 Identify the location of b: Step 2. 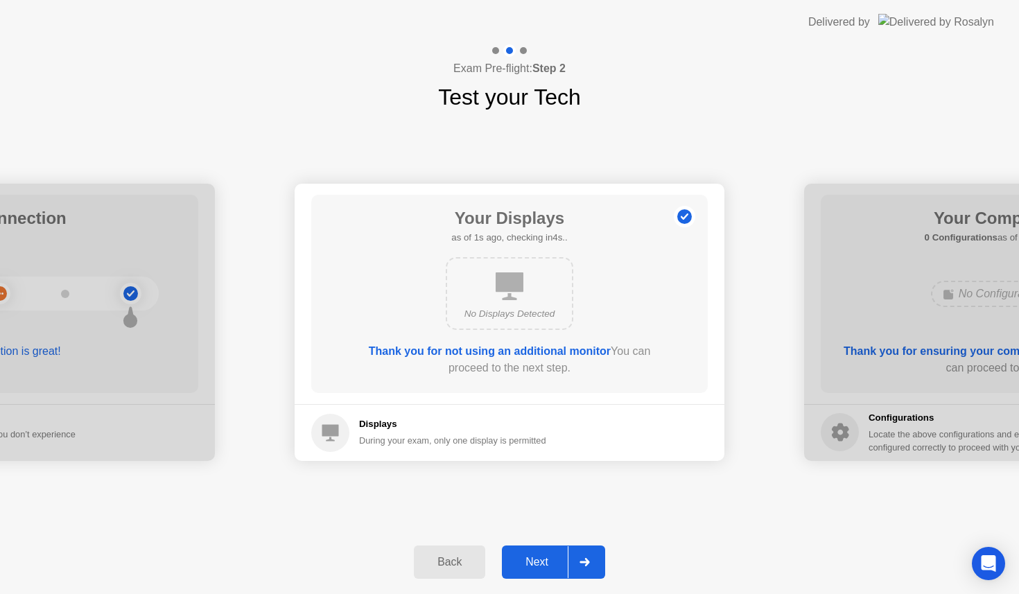
(549, 68).